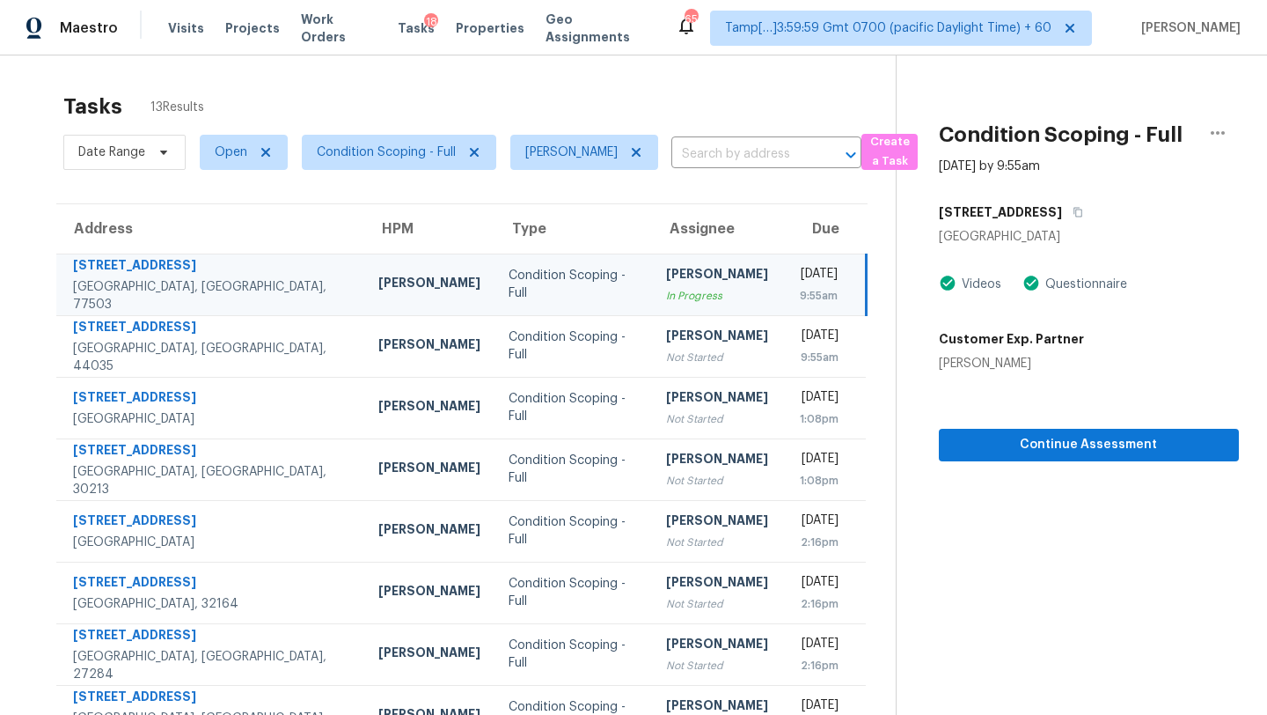 The height and width of the screenshot is (715, 1267). What do you see at coordinates (186, 28) in the screenshot?
I see `span: Visits` at bounding box center [186, 28].